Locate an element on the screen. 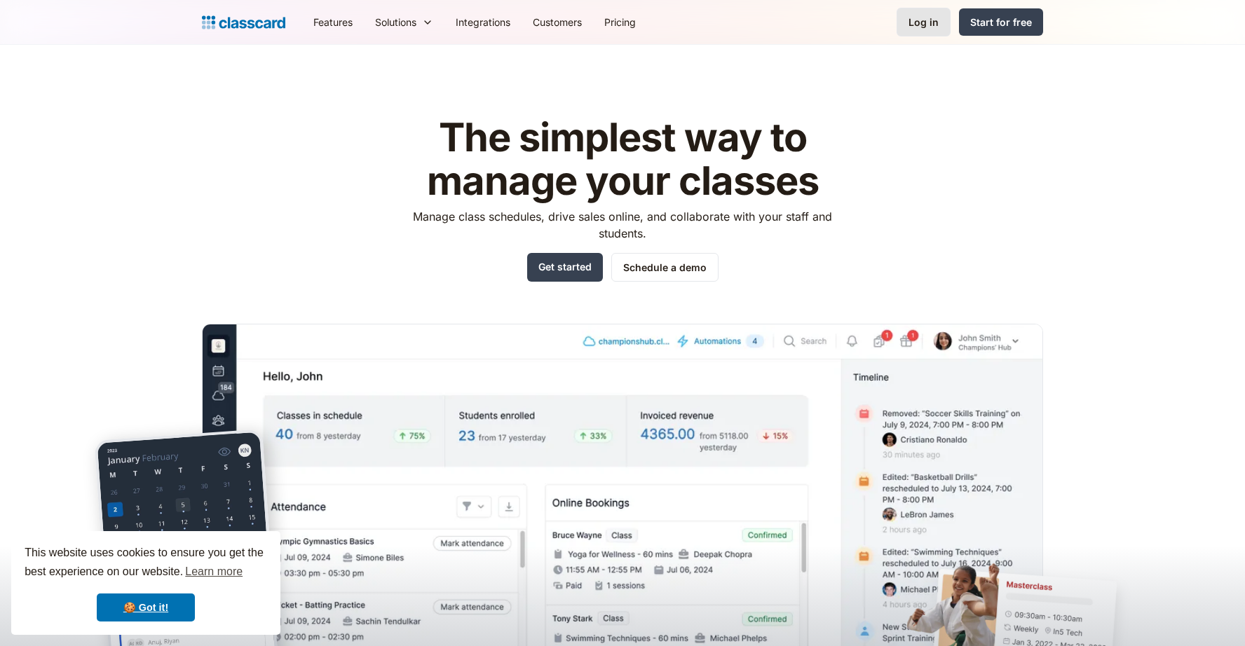 This screenshot has height=646, width=1245. h1: The simplest way to manage your classes is located at coordinates (622, 159).